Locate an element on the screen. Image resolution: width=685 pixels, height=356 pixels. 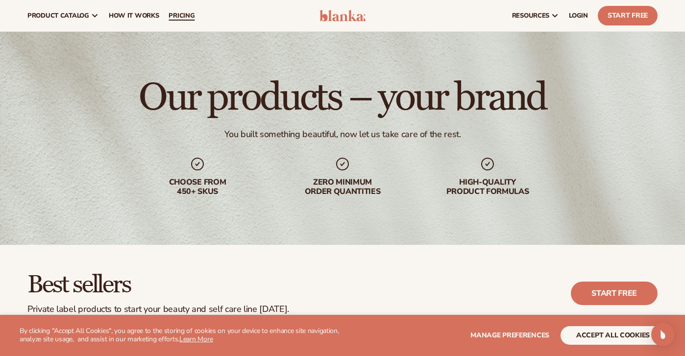
img: logo is located at coordinates (343, 16).